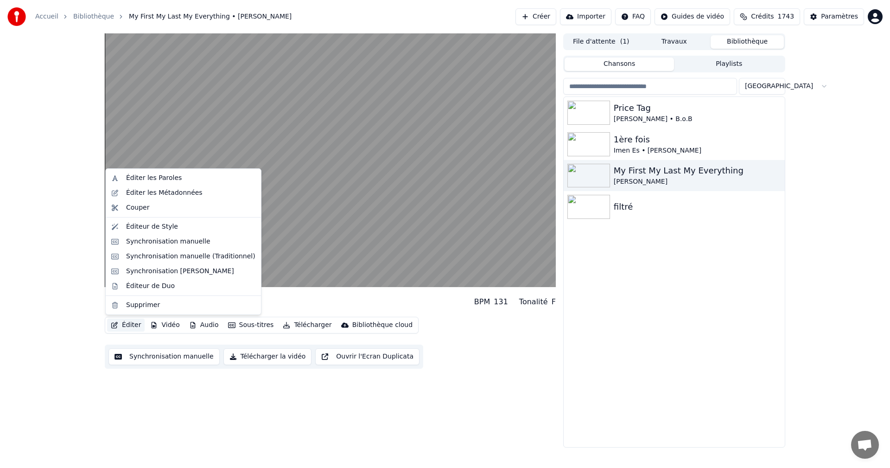 The width and height of the screenshot is (890, 468). Describe the element at coordinates (126, 325) in the screenshot. I see `button: Éditer` at that location.